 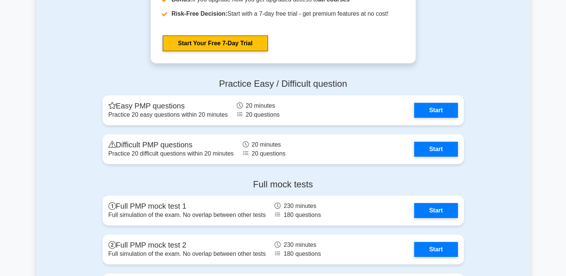 I want to click on a: Start Your Free 7-Day Trial, so click(x=215, y=43).